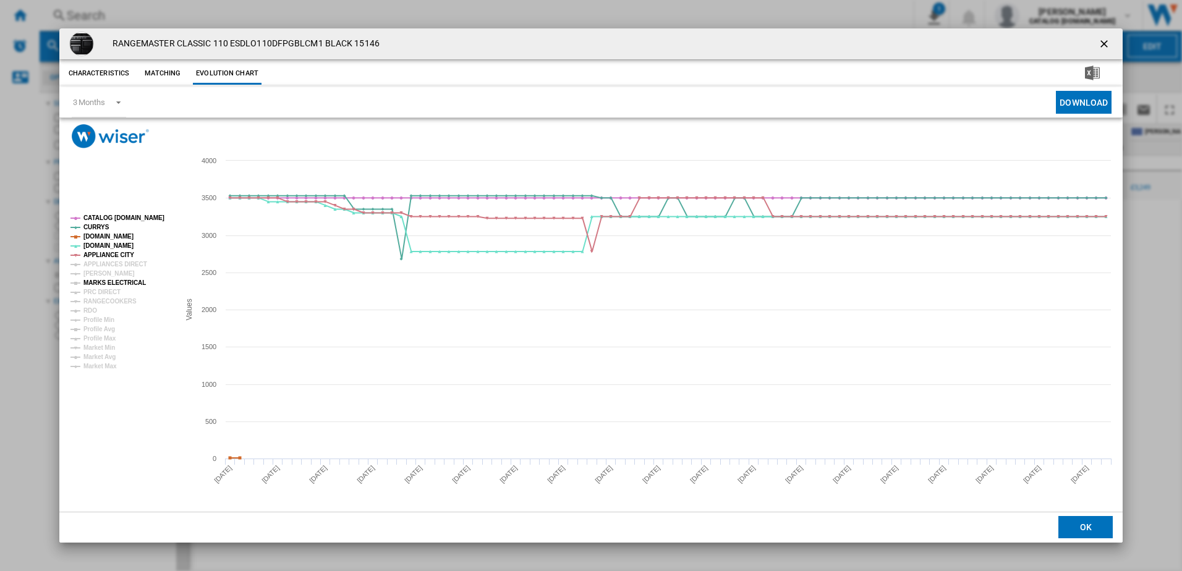  I want to click on tspan: 0, so click(215, 459).